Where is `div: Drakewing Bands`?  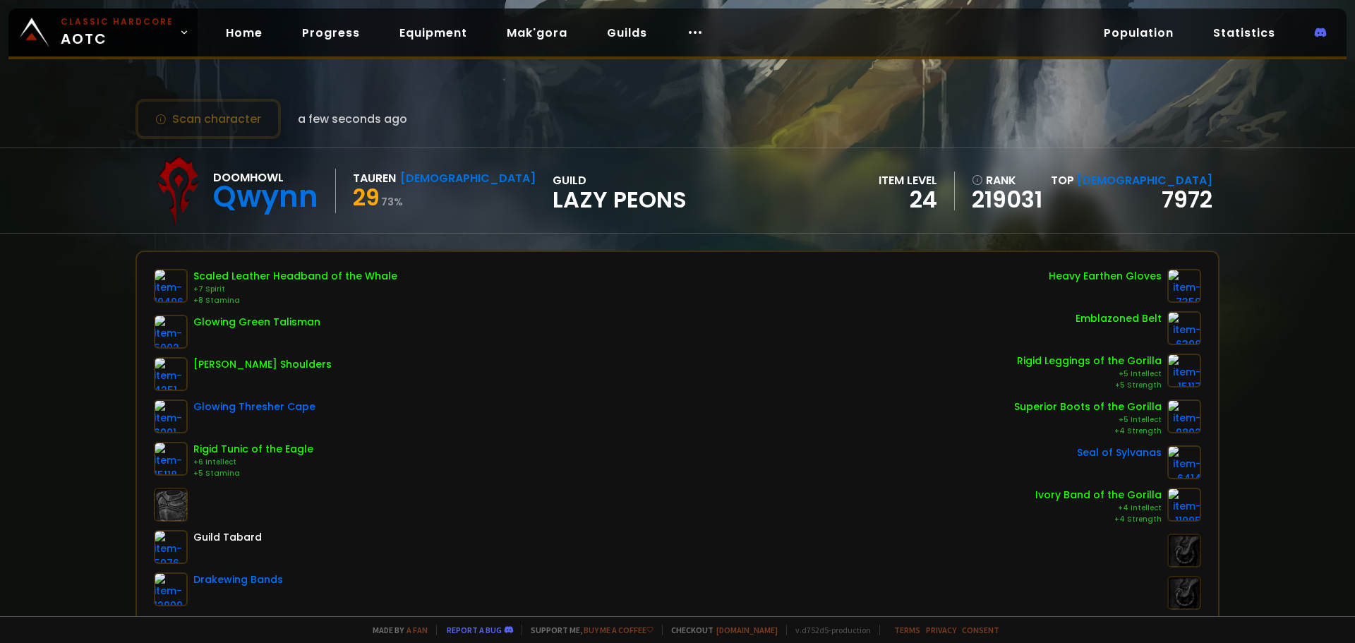 div: Drakewing Bands is located at coordinates (238, 579).